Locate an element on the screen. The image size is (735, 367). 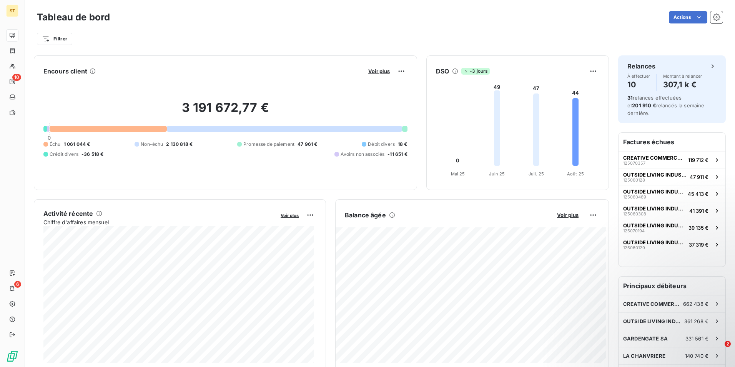
tspan: Août 25 is located at coordinates (575, 174).